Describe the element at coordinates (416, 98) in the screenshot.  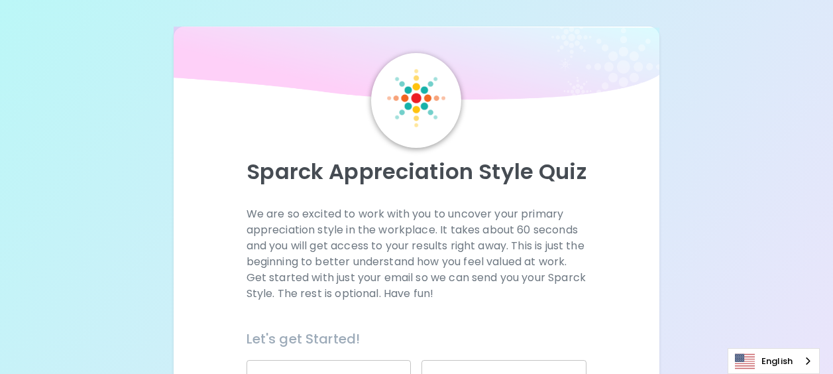
I see `img: Sparck Logo` at that location.